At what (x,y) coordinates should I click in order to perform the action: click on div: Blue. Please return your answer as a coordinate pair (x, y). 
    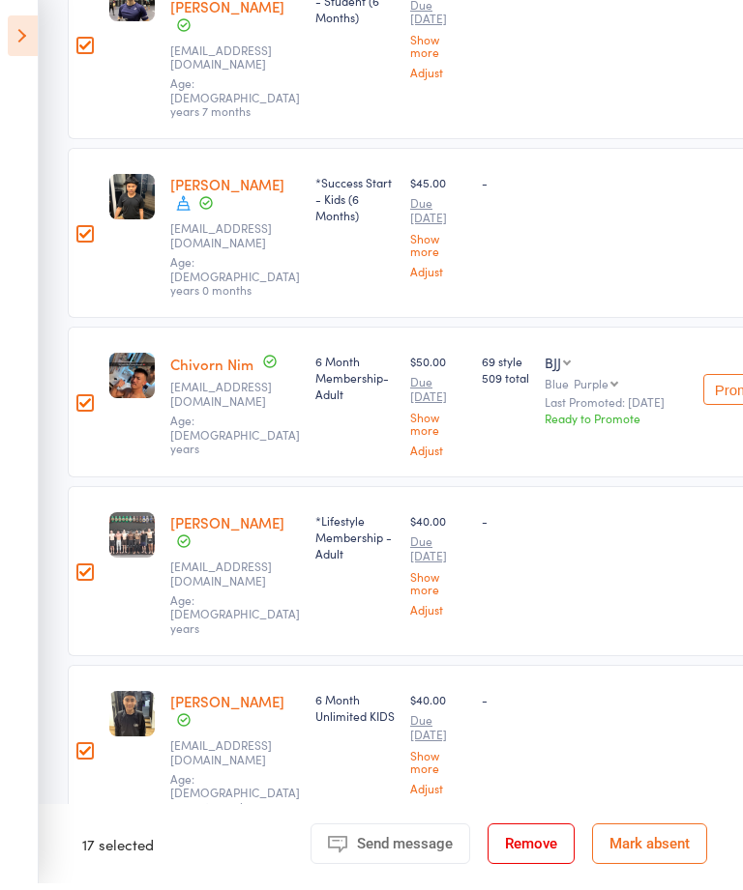
    Looking at the image, I should click on (616, 390).